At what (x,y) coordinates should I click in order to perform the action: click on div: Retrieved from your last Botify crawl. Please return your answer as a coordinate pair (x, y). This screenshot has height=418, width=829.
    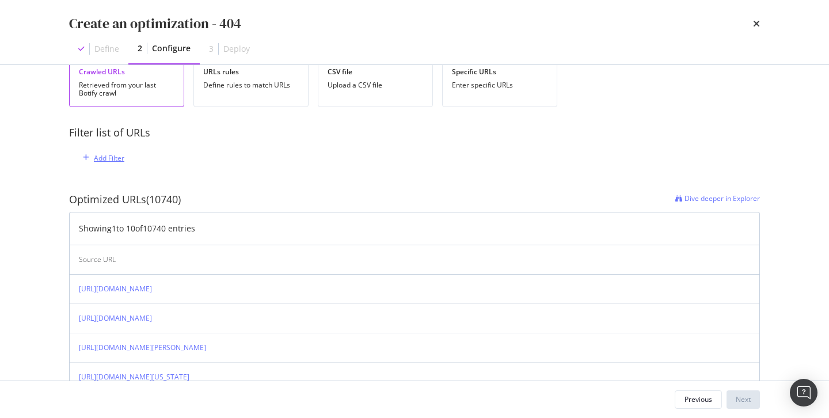
    Looking at the image, I should click on (127, 89).